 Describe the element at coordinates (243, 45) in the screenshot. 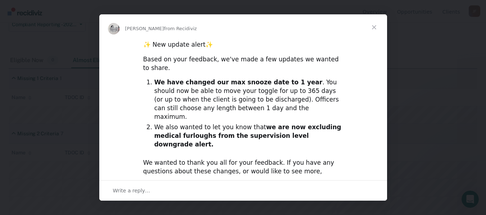

I see `div: ✨ New update alert✨` at that location.